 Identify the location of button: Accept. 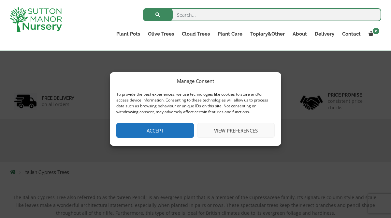
(155, 130).